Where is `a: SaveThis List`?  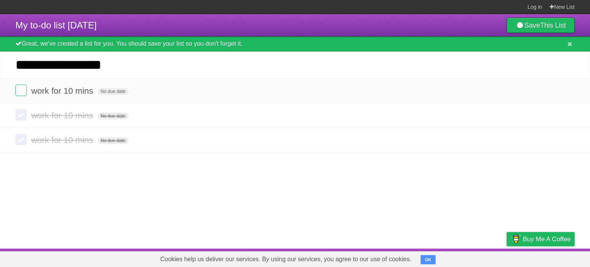
a: SaveThis List is located at coordinates (541, 25).